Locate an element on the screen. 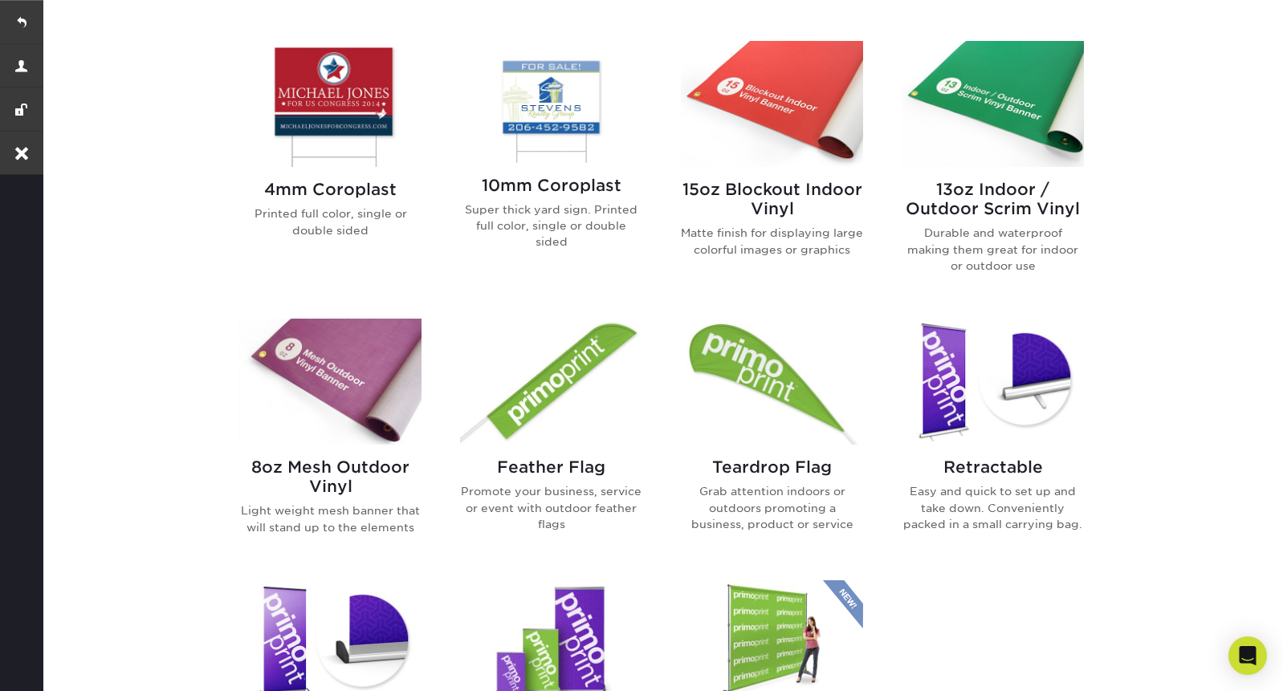  img: 15oz Blockout Indoor Vinyl Banners is located at coordinates (772, 104).